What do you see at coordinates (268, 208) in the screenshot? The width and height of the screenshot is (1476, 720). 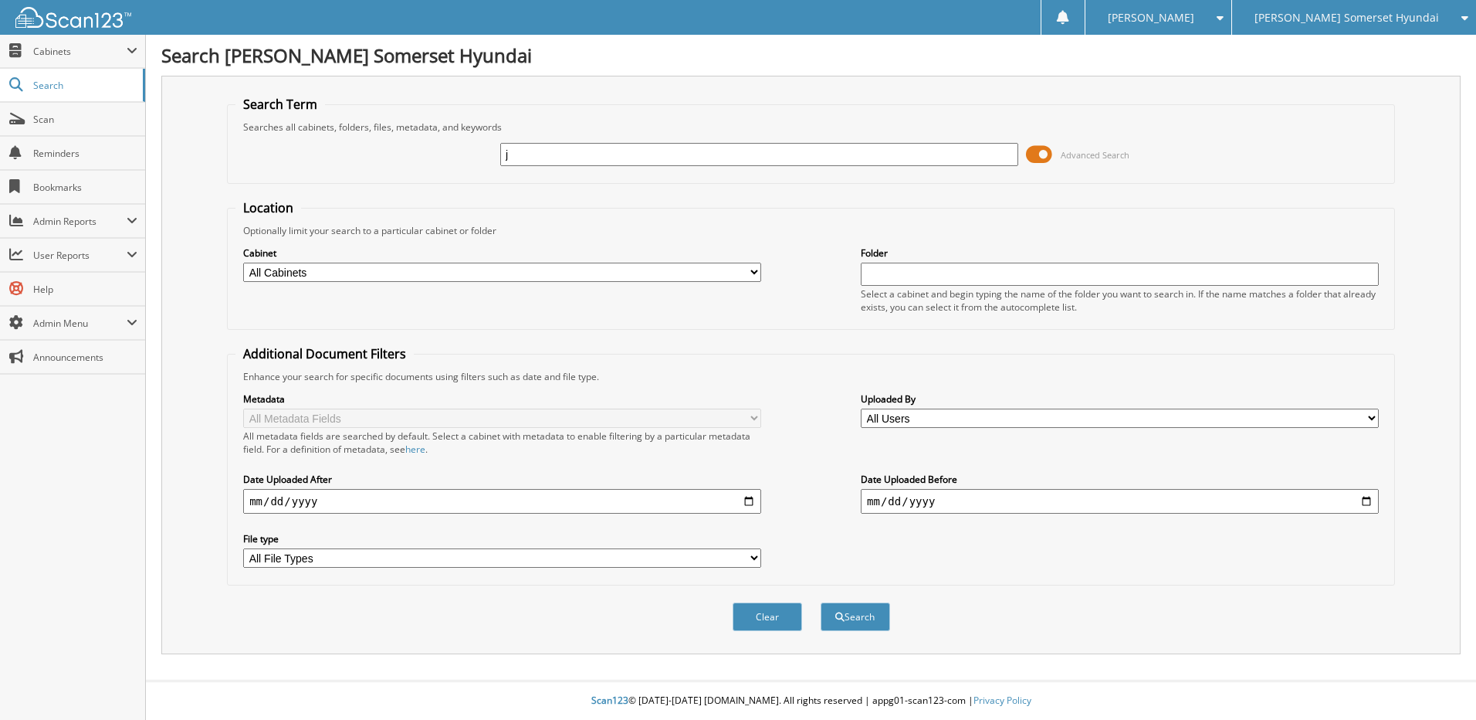 I see `legend: Location` at bounding box center [268, 208].